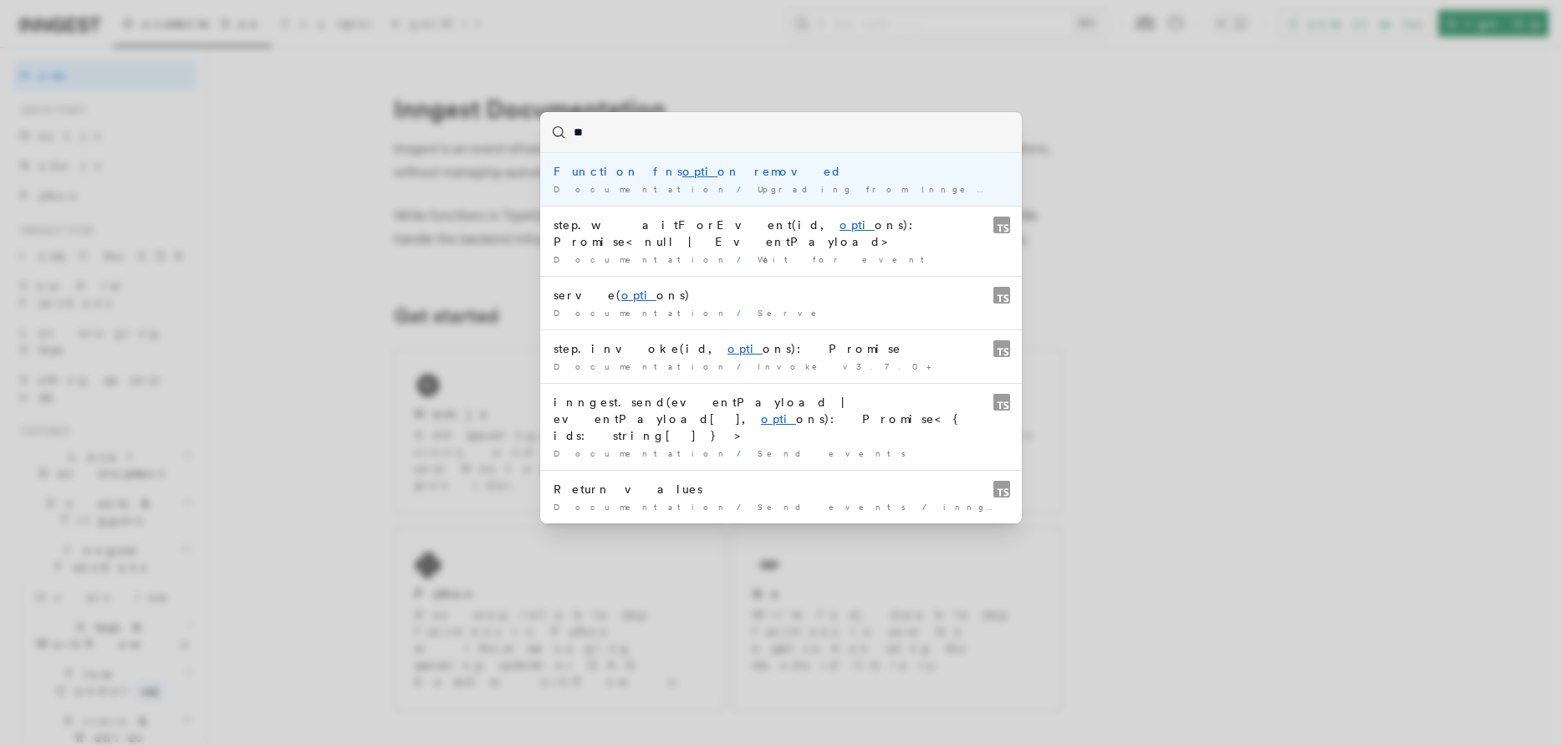 The height and width of the screenshot is (745, 1562). What do you see at coordinates (781, 349) in the screenshot?
I see `div: step.invoke(id, ons): Promise` at bounding box center [781, 349].